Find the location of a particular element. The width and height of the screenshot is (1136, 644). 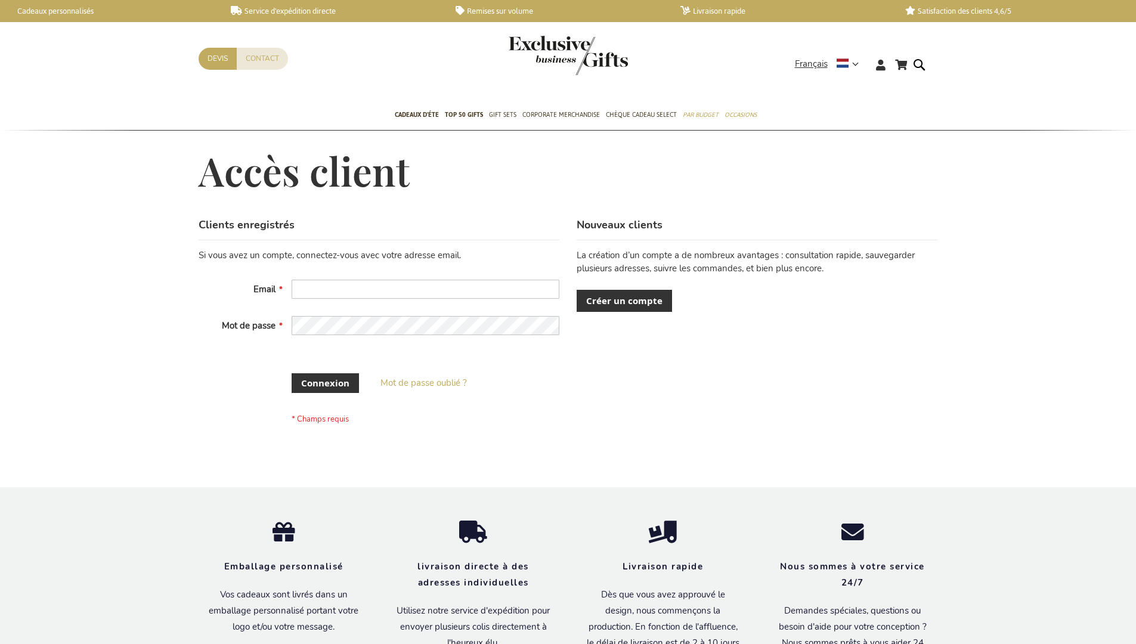

strong: Clients enregistrés is located at coordinates (246, 225).